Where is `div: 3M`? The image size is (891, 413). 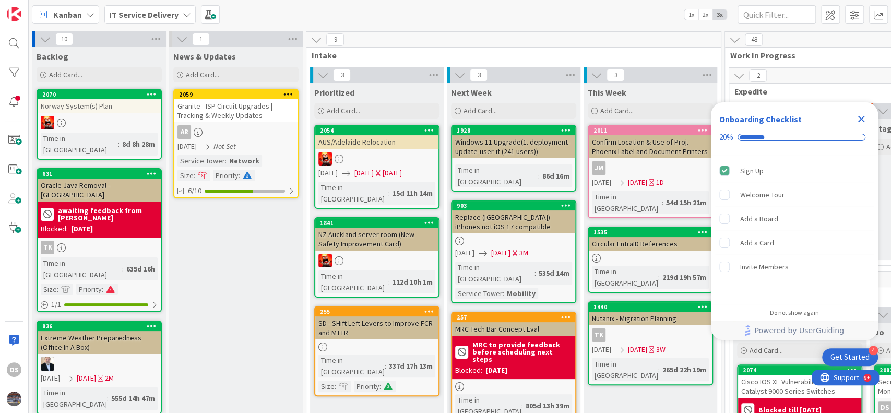 div: 3M is located at coordinates (524, 253).